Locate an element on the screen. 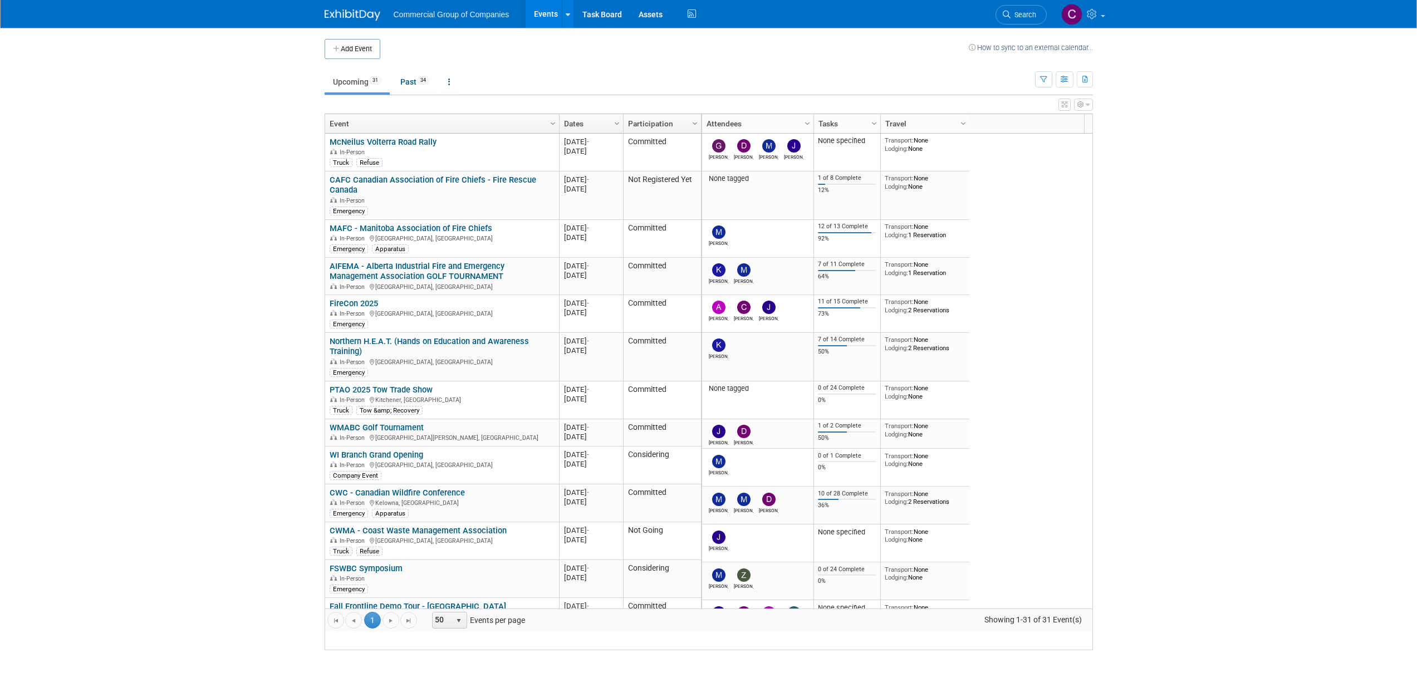  a: AIFEMA - Alberta Industrial Fire and Emergency Management Association GOLF TOURNAMENT is located at coordinates (417, 271).